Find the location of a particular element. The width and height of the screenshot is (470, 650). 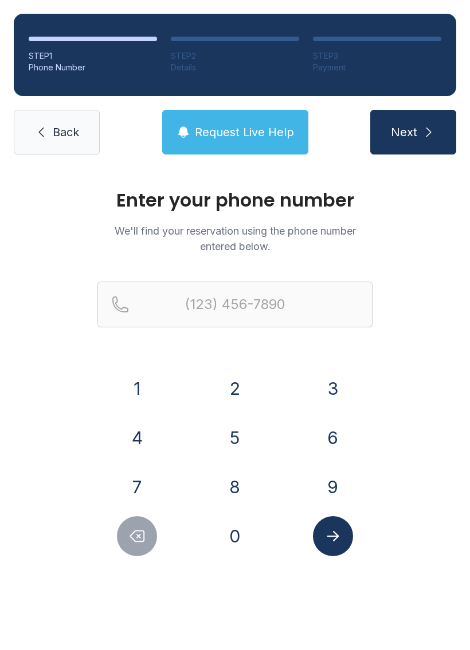

button: 5 is located at coordinates (235, 438).